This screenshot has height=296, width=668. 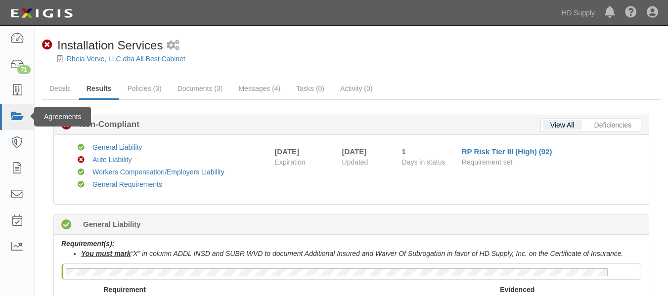 I want to click on a: Details, so click(x=60, y=89).